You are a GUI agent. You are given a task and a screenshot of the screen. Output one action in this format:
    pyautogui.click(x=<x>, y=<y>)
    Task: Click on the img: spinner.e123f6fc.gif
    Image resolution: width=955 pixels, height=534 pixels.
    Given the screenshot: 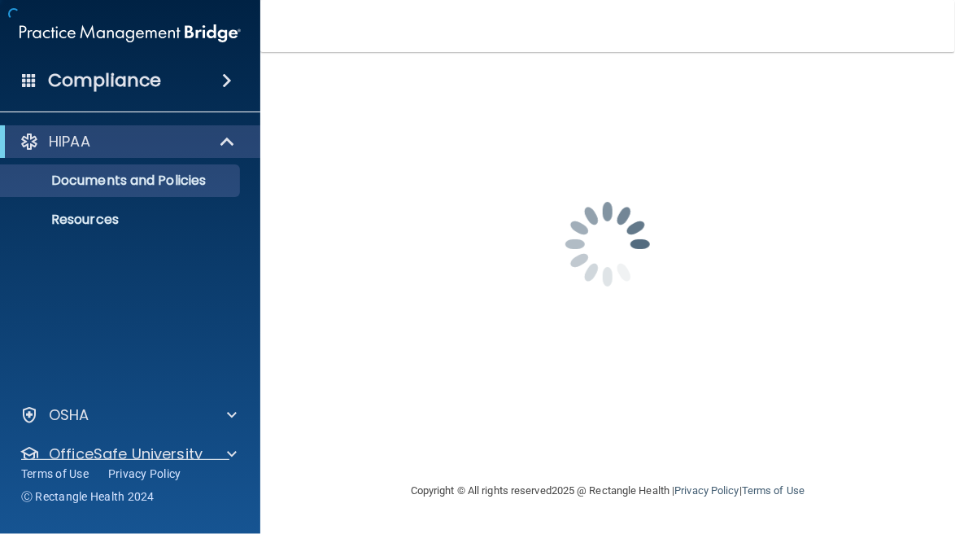 What is the action you would take?
    pyautogui.click(x=608, y=244)
    